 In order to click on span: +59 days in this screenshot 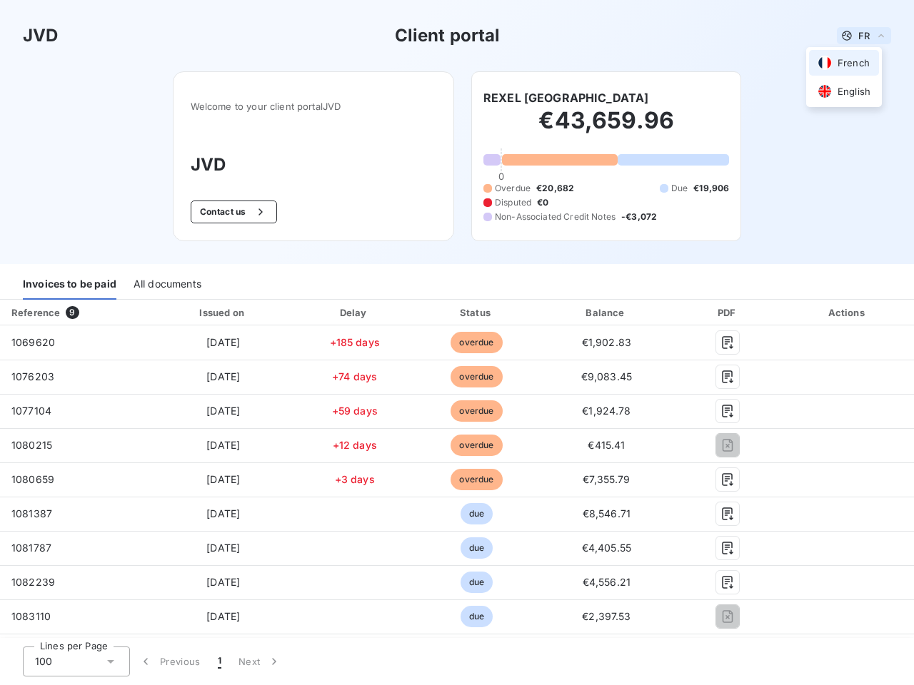, I will do `click(355, 410)`.